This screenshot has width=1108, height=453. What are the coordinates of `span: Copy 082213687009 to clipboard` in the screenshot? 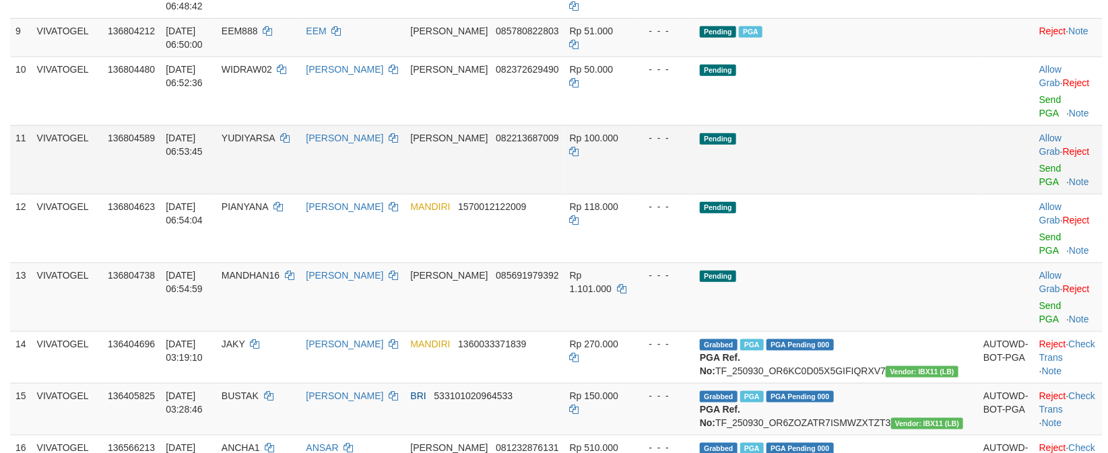 It's located at (527, 138).